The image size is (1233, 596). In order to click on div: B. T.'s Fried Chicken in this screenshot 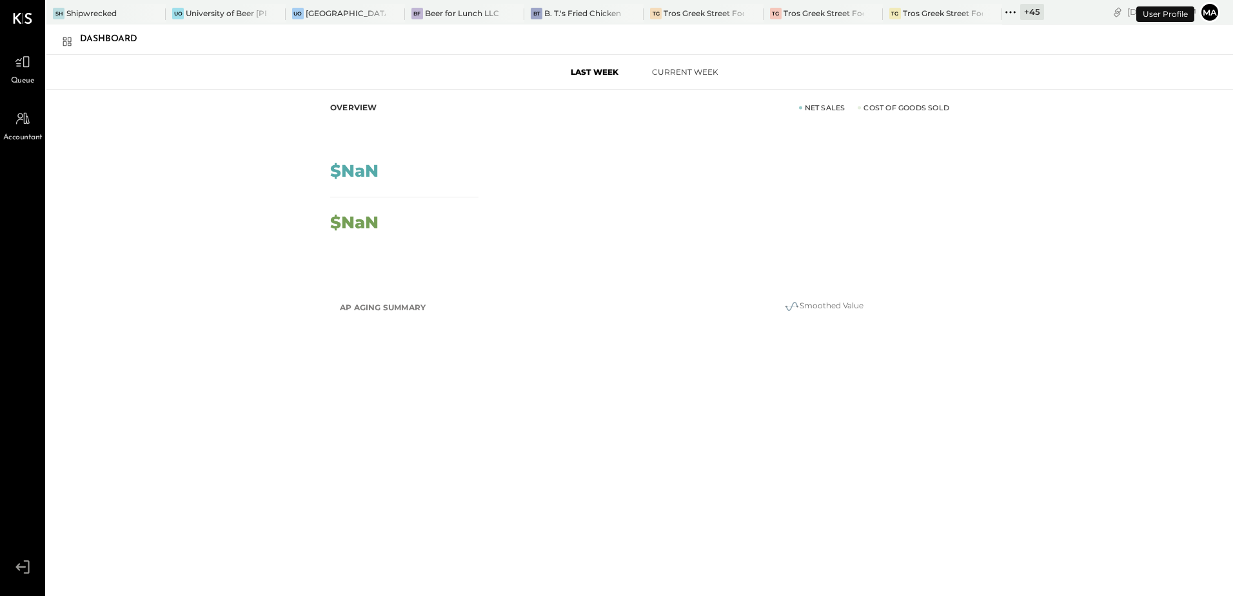, I will do `click(582, 13)`.